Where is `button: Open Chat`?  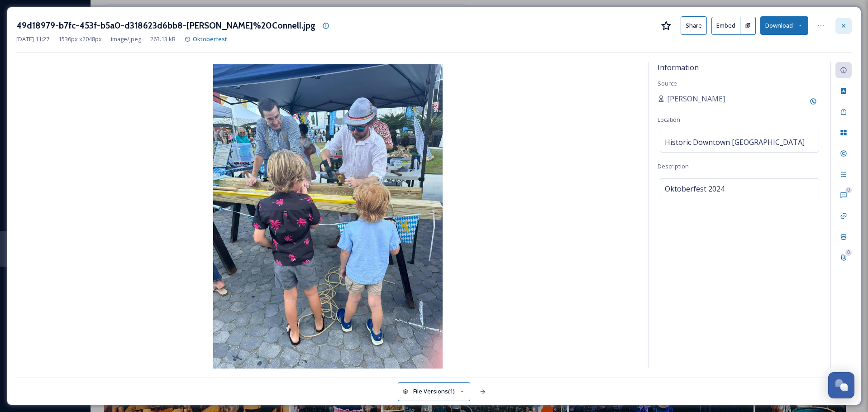
button: Open Chat is located at coordinates (841, 385).